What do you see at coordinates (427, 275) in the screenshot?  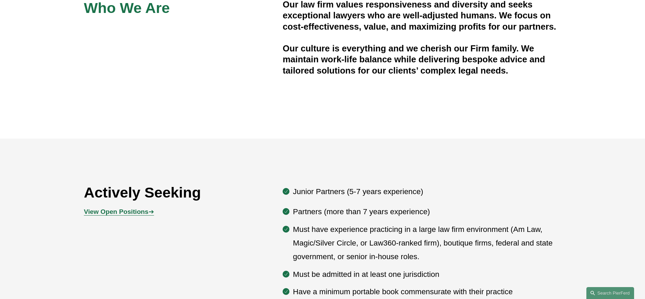 I see `p: Must be admitted in at least one jurisdiction` at bounding box center [427, 275].